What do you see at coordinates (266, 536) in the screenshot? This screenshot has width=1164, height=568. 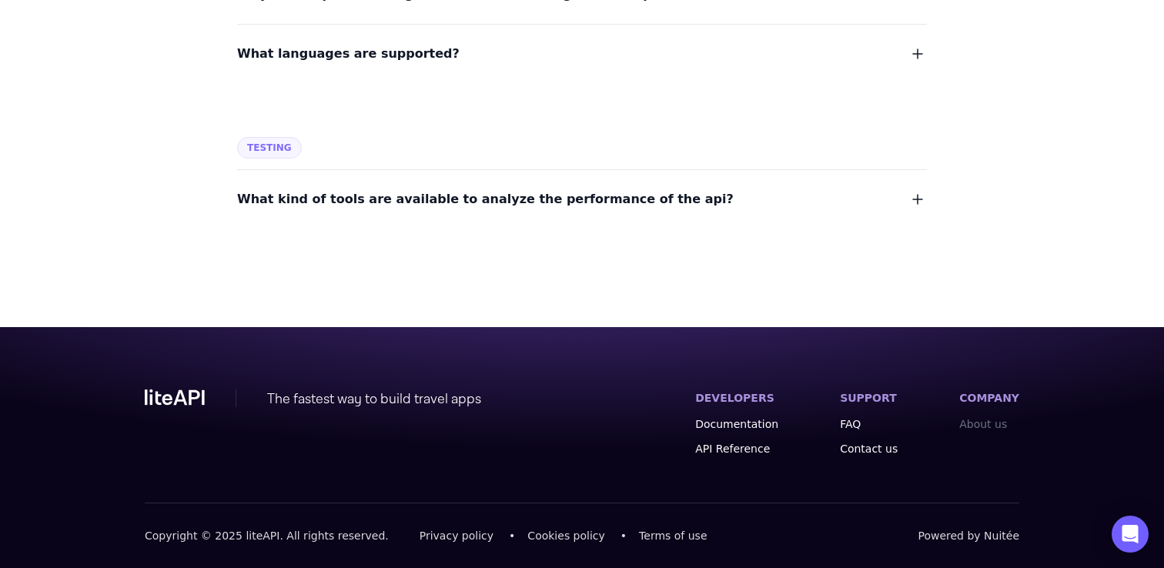 I see `span: Copyright © 2025 liteAPI. All rights reserved.` at bounding box center [266, 536].